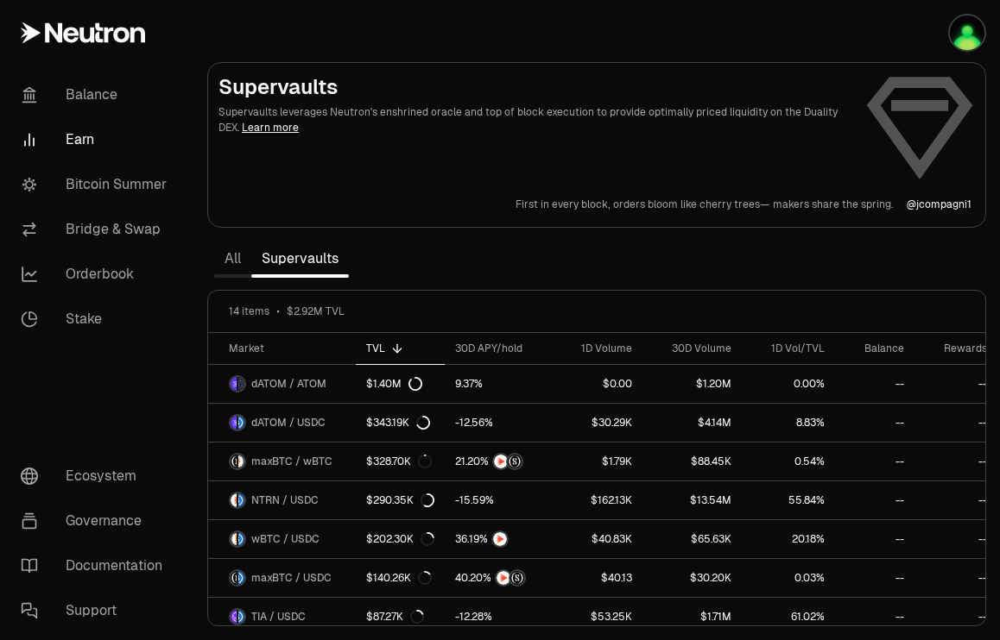  Describe the element at coordinates (394, 384) in the screenshot. I see `div: $1.40M` at that location.